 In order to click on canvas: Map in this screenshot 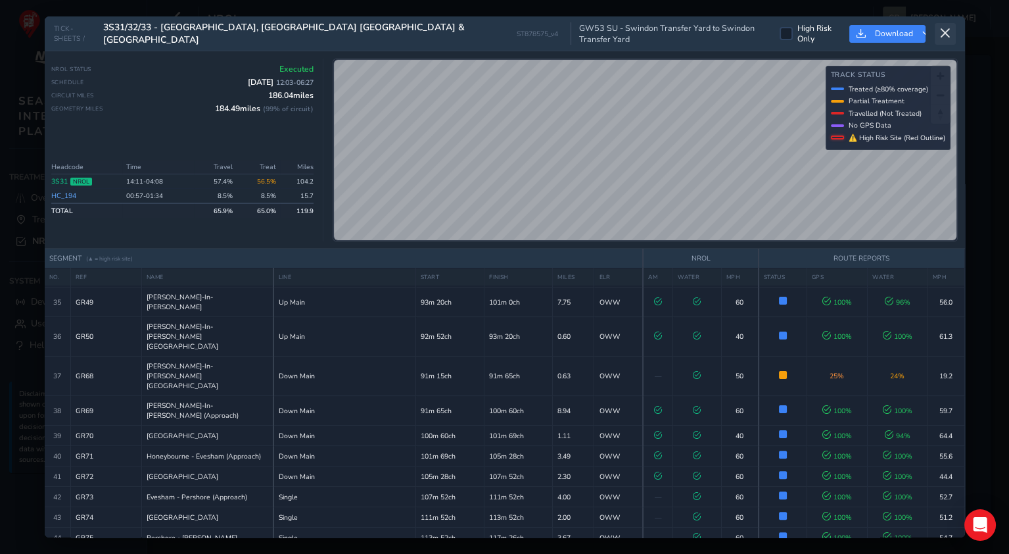, I will do `click(646, 150)`.